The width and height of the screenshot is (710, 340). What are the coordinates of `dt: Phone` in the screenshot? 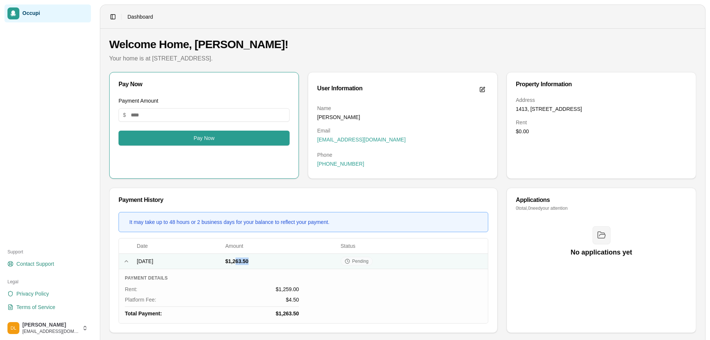 It's located at (403, 155).